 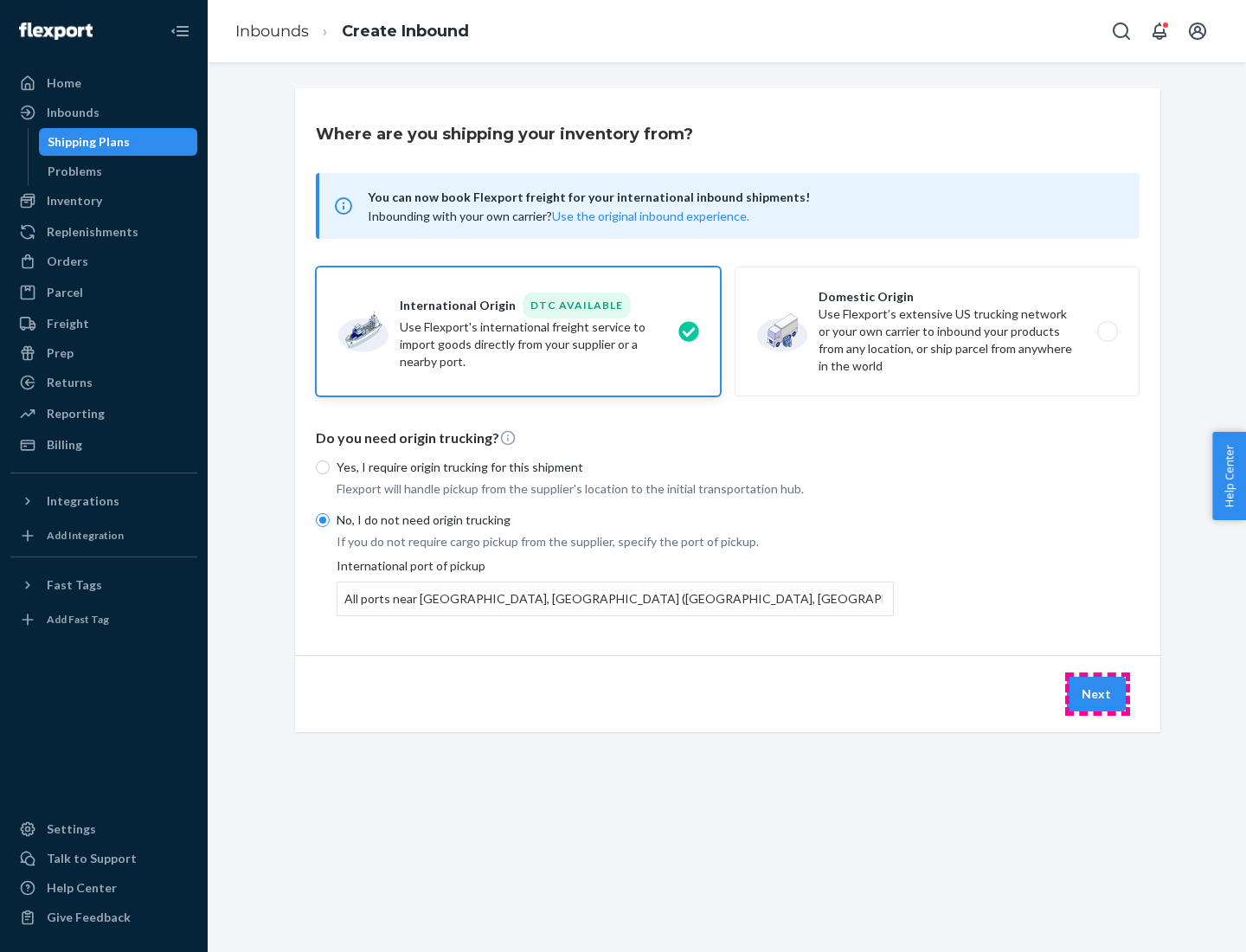 I want to click on a: Orders, so click(x=103, y=261).